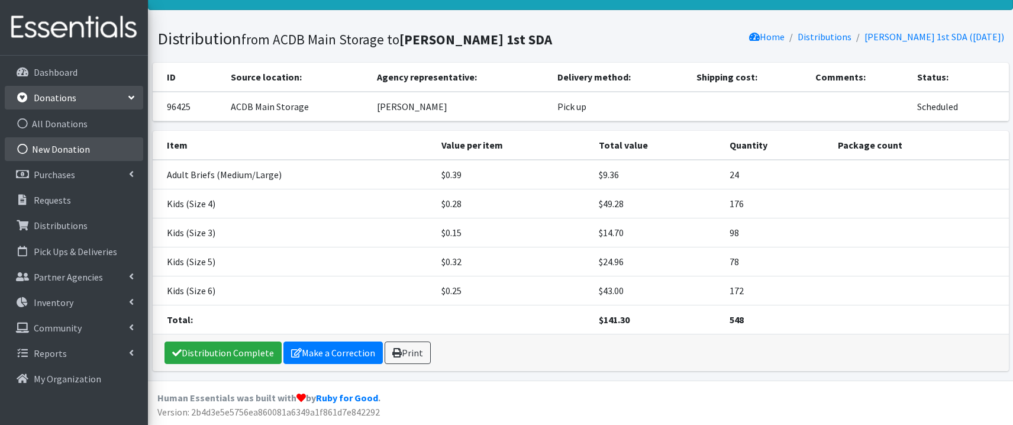  What do you see at coordinates (293, 232) in the screenshot?
I see `td: Kids (Size 3)` at bounding box center [293, 232].